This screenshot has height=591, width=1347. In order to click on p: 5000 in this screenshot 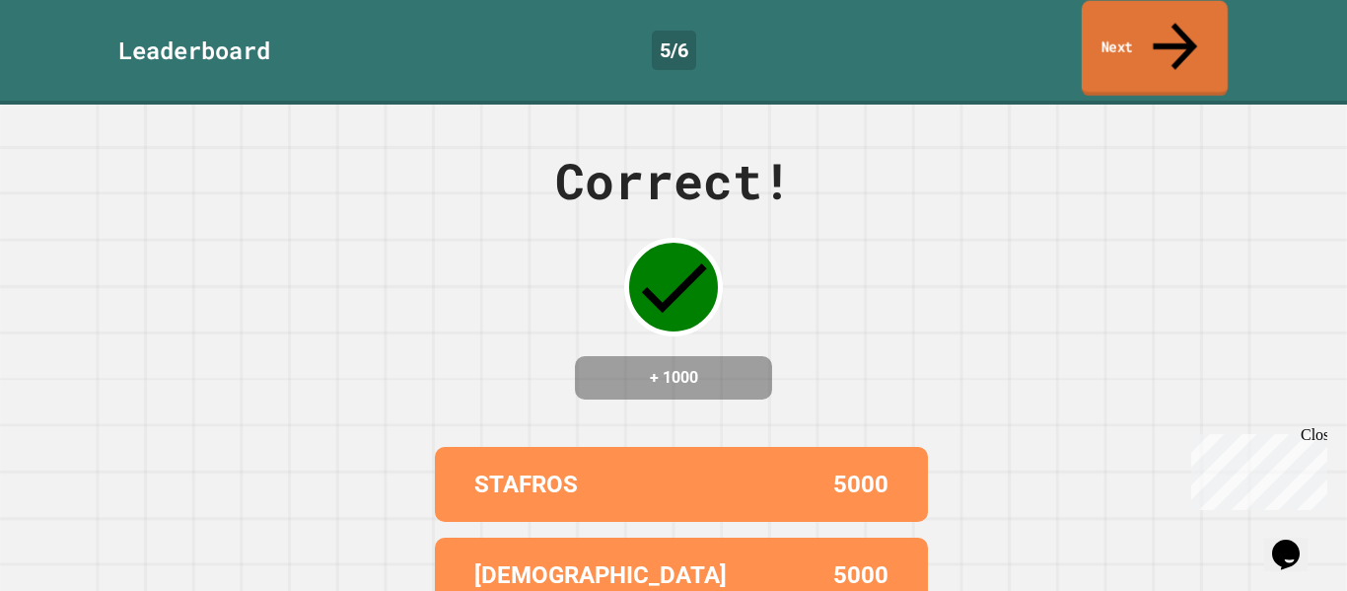, I will do `click(861, 484)`.